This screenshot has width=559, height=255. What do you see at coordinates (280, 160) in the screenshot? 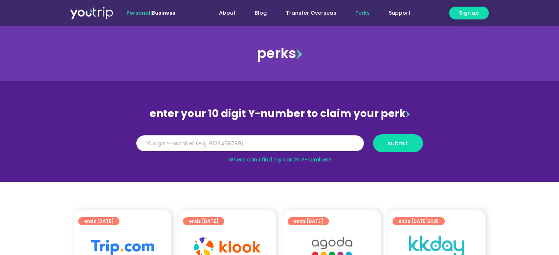
I see `a: Where can I find my card’s Y-number?` at bounding box center [280, 160].